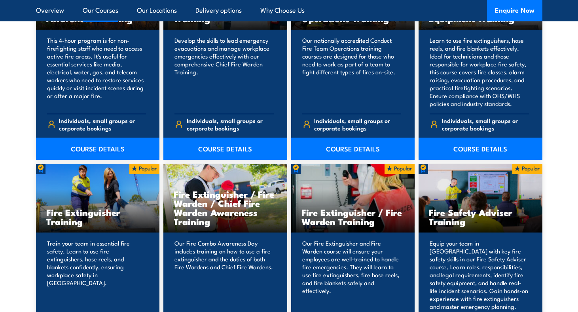  I want to click on p: Our Fire Extinguisher and Fire Warden course will ensure your employees are well-trained to handl..., so click(352, 275).